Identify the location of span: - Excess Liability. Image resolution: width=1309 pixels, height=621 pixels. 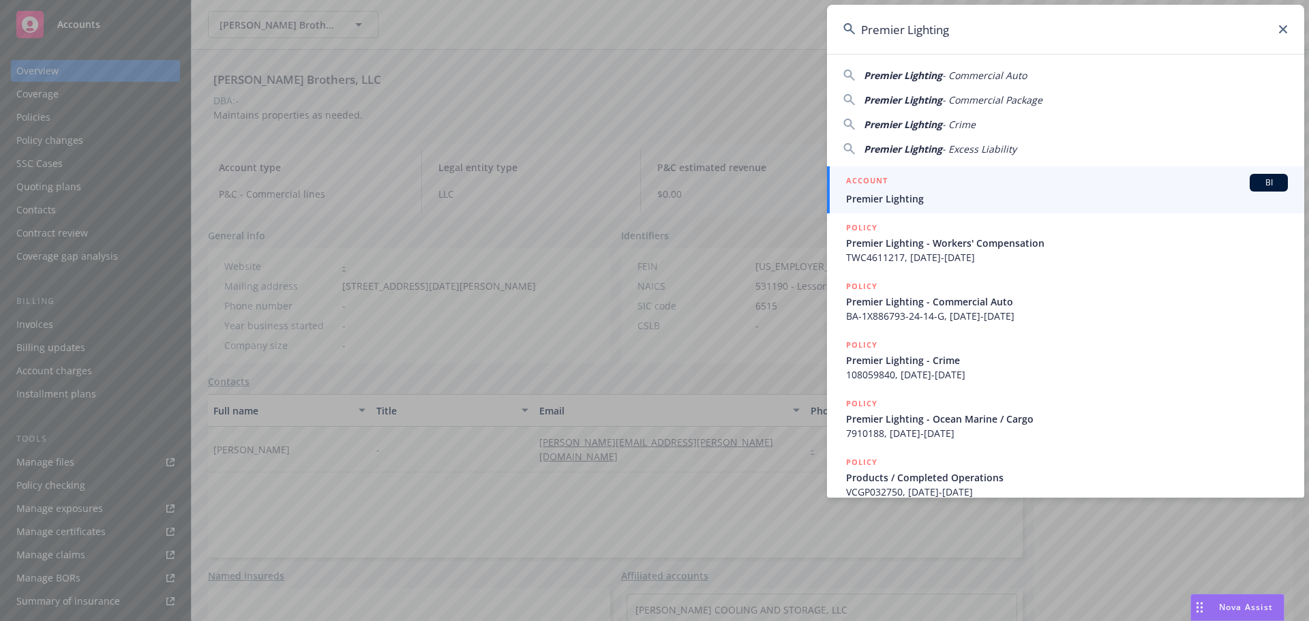
(979, 149).